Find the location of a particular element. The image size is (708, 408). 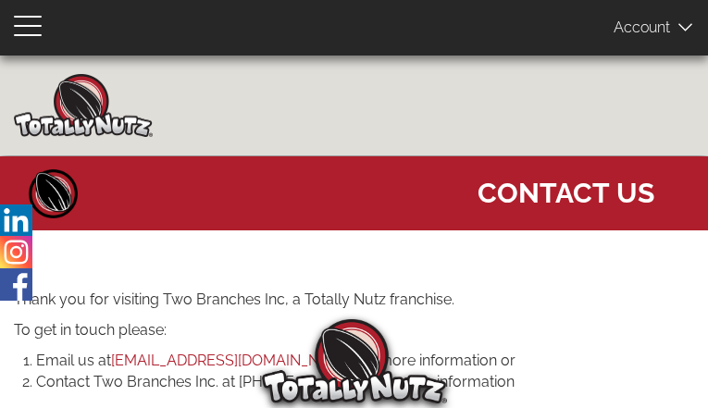

li: Email us at for more information or is located at coordinates (365, 361).